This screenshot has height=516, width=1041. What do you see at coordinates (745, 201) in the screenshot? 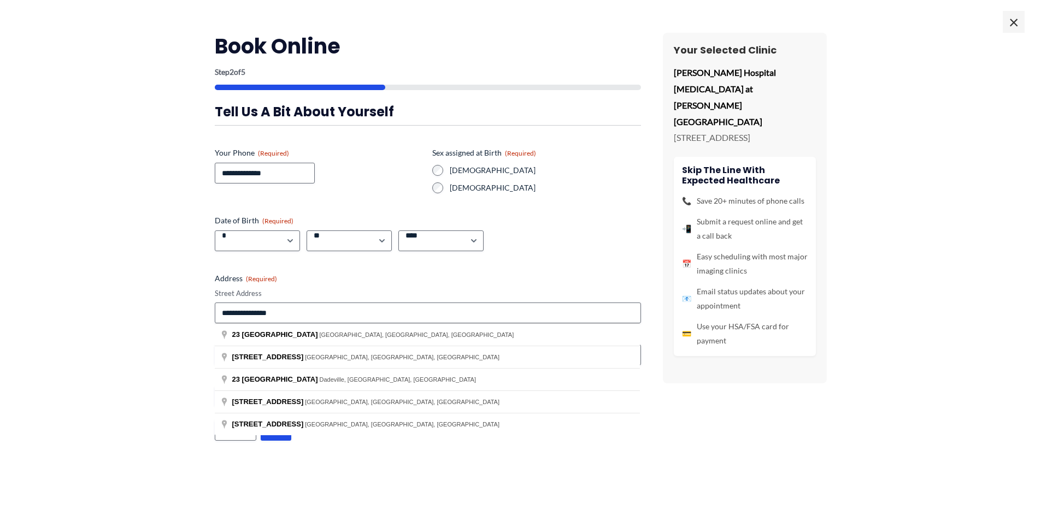
I see `li: Save 20+ minutes of phone calls` at bounding box center [745, 201].